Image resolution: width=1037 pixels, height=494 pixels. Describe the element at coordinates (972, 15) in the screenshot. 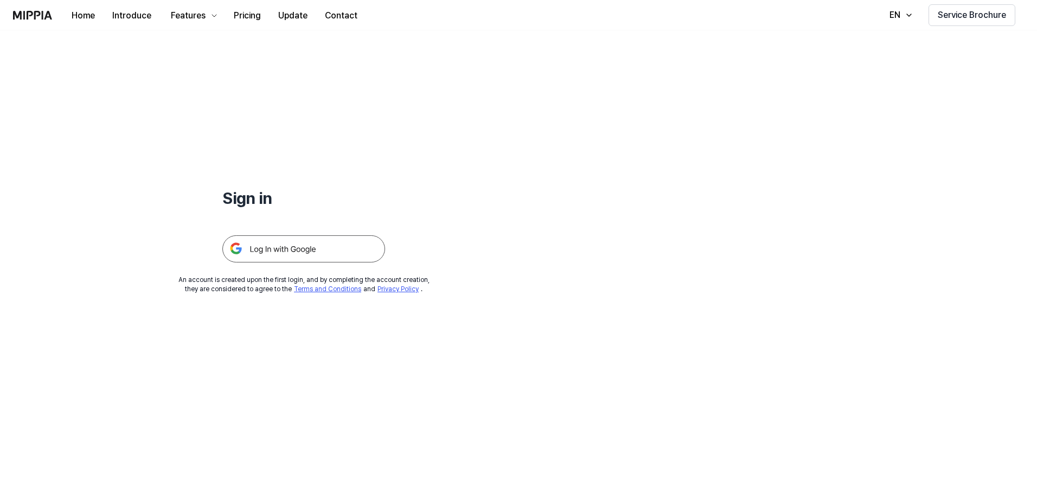

I see `button: Service Brochure` at that location.